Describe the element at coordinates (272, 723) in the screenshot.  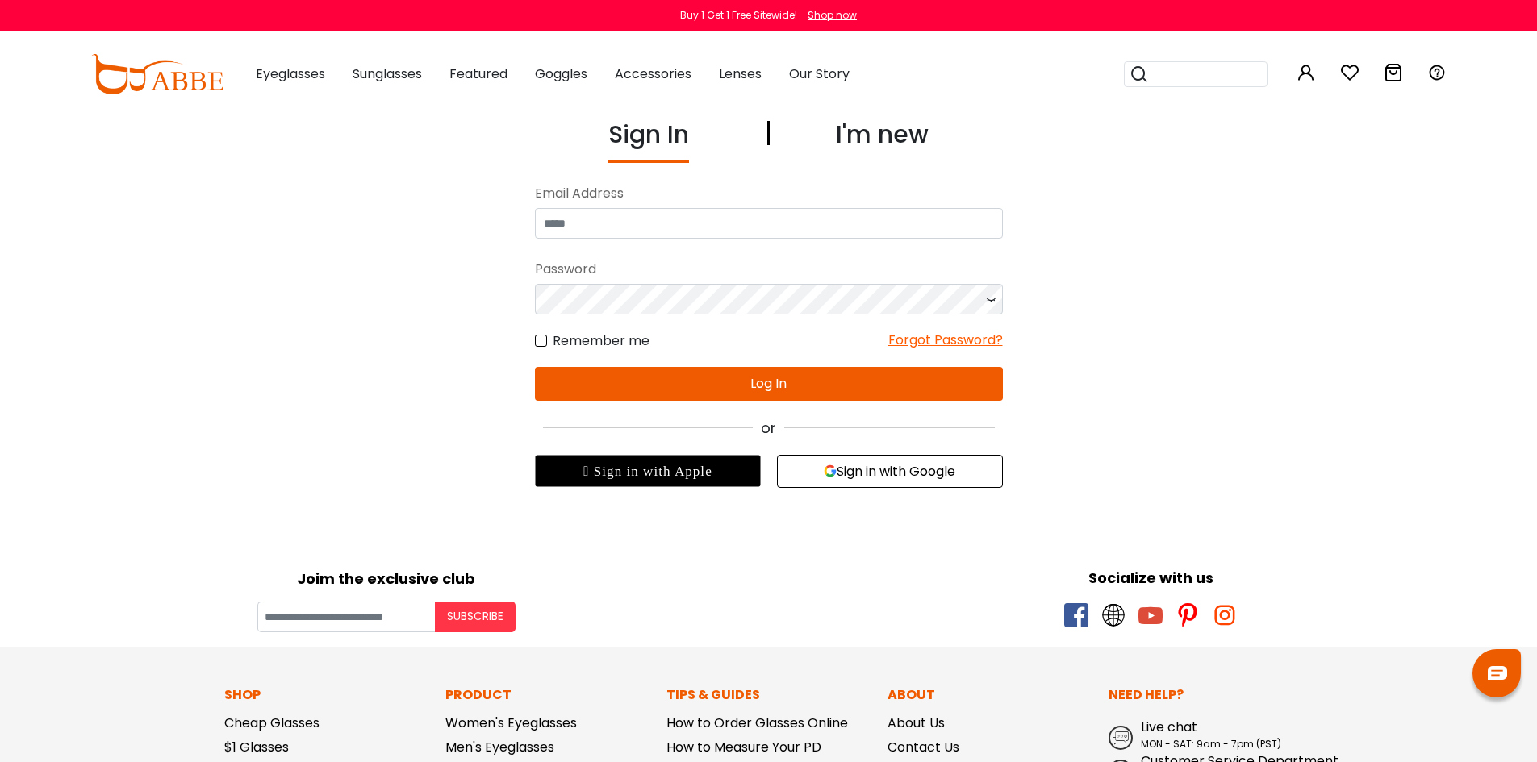
I see `a: Cheap Glasses` at that location.